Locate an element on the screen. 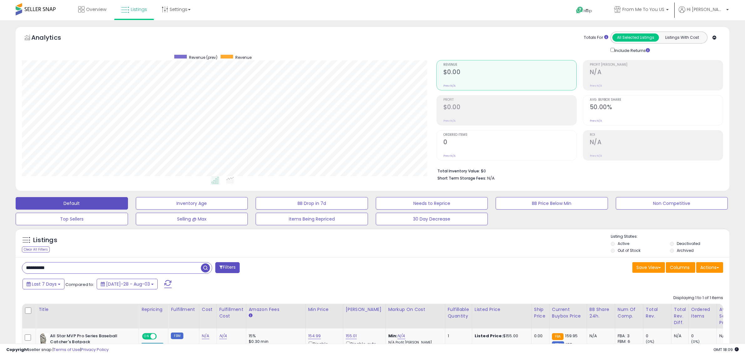  button: Non Competitive is located at coordinates (672, 203).